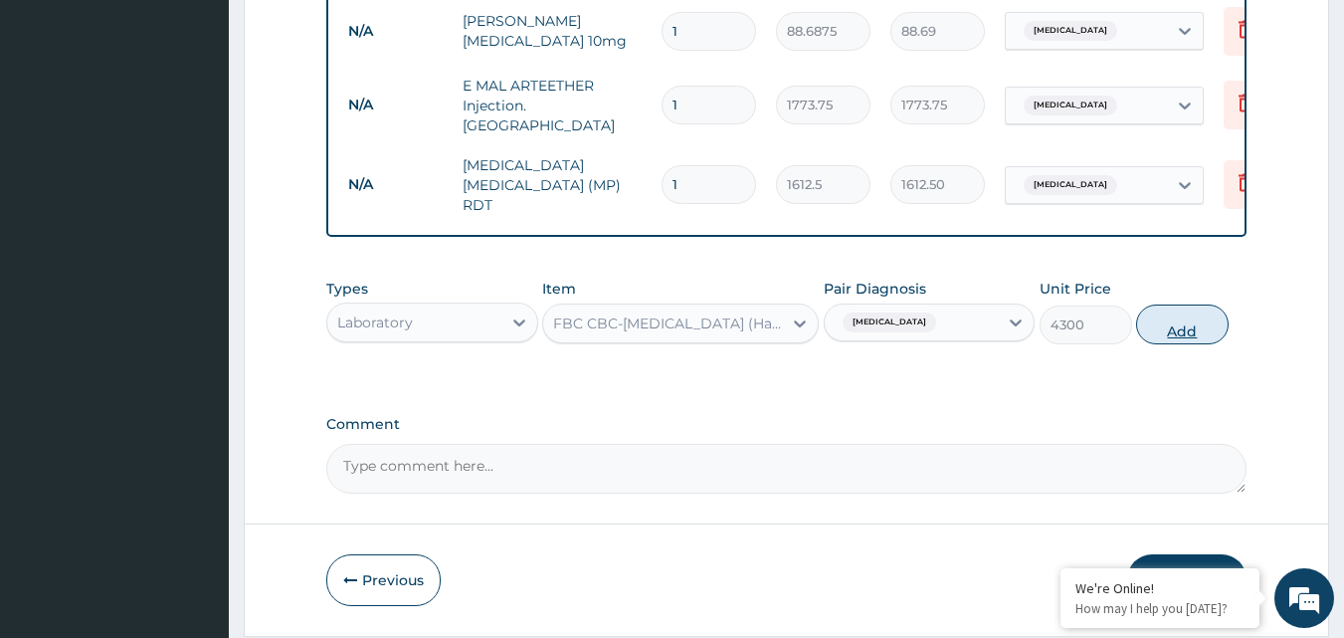 The height and width of the screenshot is (638, 1344). What do you see at coordinates (194, 461) in the screenshot?
I see `textarea: Type your message and hit 'Enter'` at bounding box center [194, 461].